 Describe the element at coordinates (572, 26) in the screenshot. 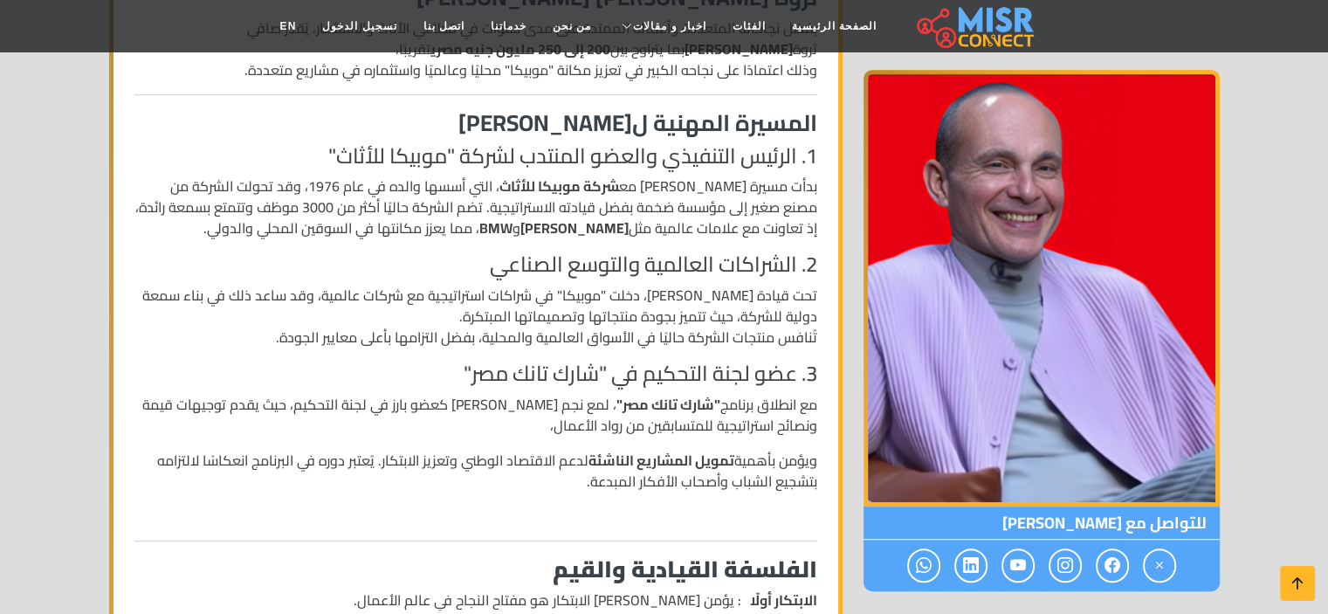

I see `a: من نحن` at that location.